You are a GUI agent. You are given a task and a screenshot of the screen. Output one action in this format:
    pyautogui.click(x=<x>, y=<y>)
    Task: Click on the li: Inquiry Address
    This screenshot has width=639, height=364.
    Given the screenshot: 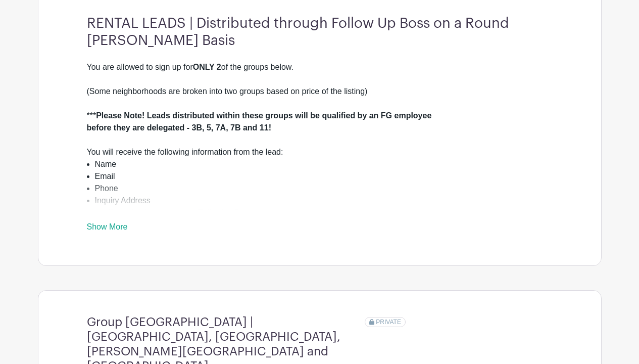 What is the action you would take?
    pyautogui.click(x=324, y=200)
    